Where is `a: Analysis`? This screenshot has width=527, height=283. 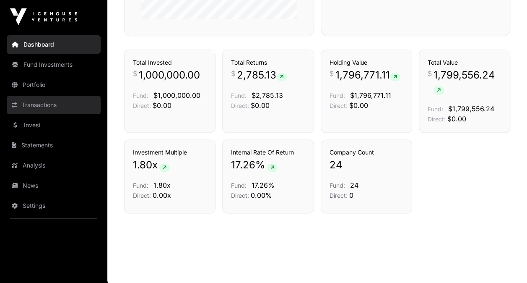 a: Analysis is located at coordinates (54, 165).